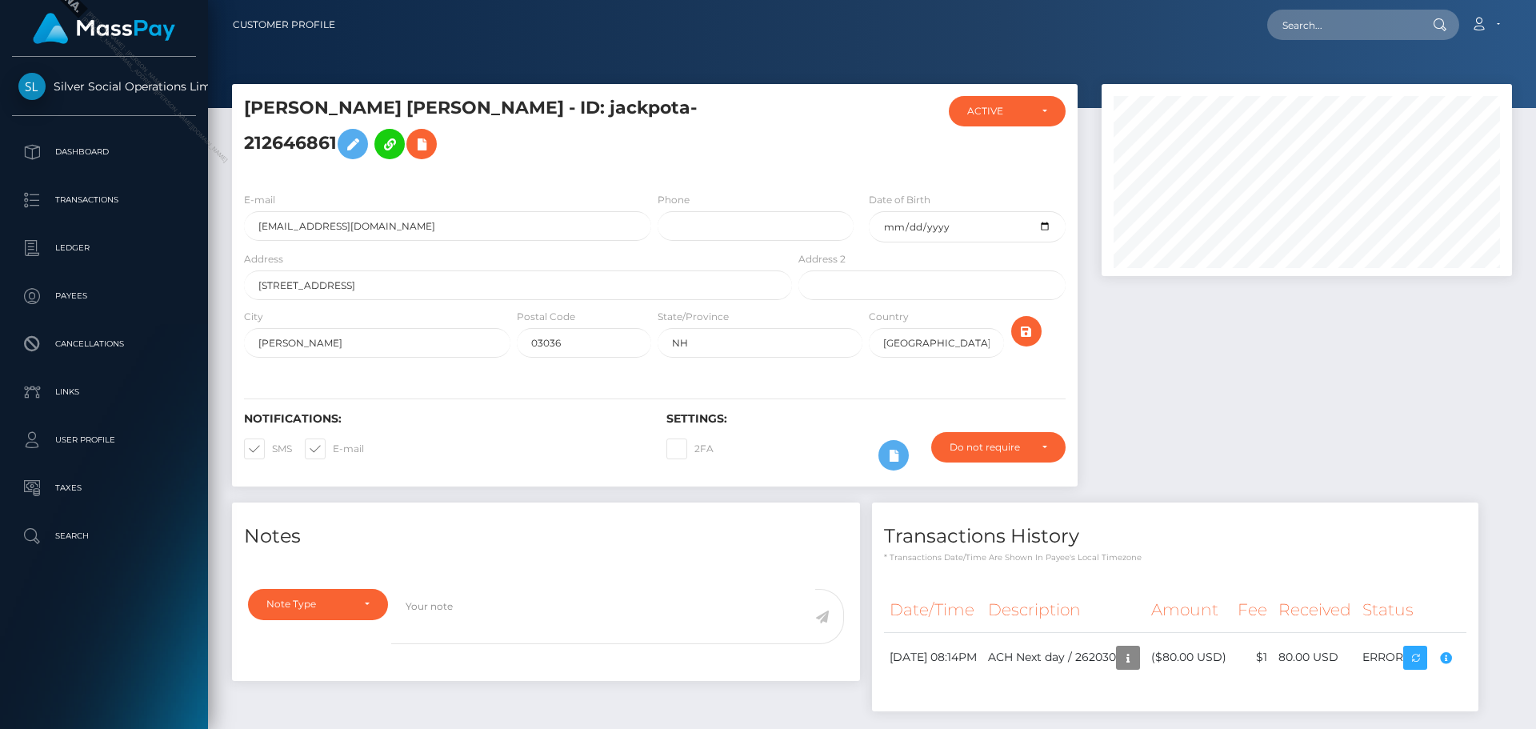 This screenshot has width=1536, height=729. I want to click on button: ACTIVE, so click(1007, 111).